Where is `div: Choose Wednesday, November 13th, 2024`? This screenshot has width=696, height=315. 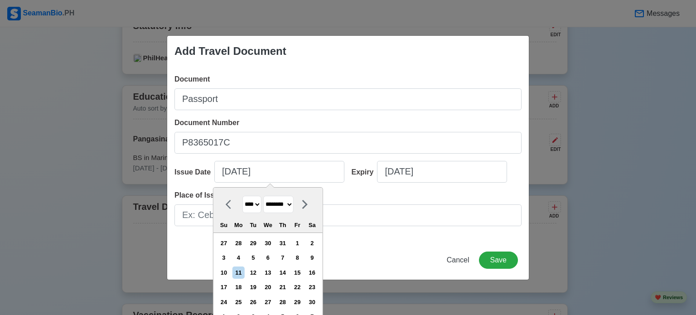
div: Choose Wednesday, November 13th, 2024 is located at coordinates (268, 272).